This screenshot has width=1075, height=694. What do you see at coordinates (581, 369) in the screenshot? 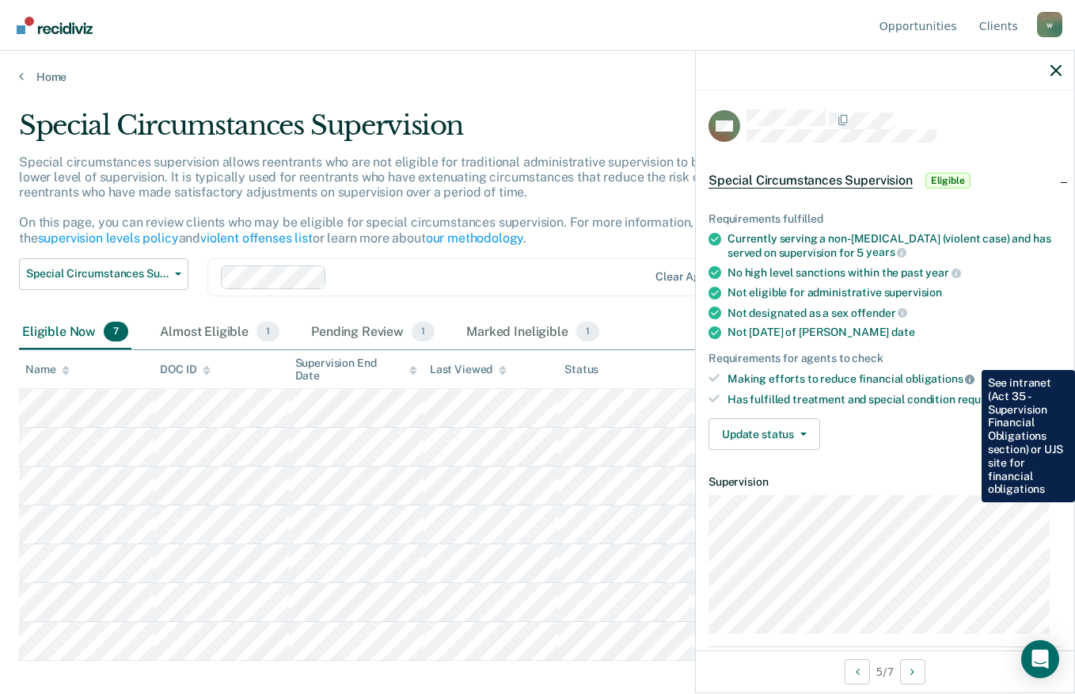
I see `div: Status` at bounding box center [581, 369].